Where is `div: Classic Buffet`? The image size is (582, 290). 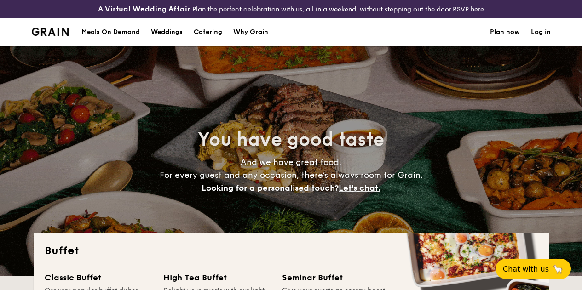
div: Classic Buffet is located at coordinates (99, 278).